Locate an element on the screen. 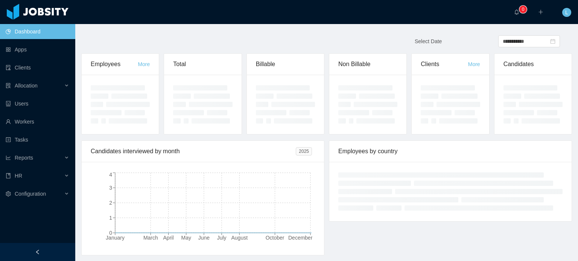  span: HR is located at coordinates (18, 176).